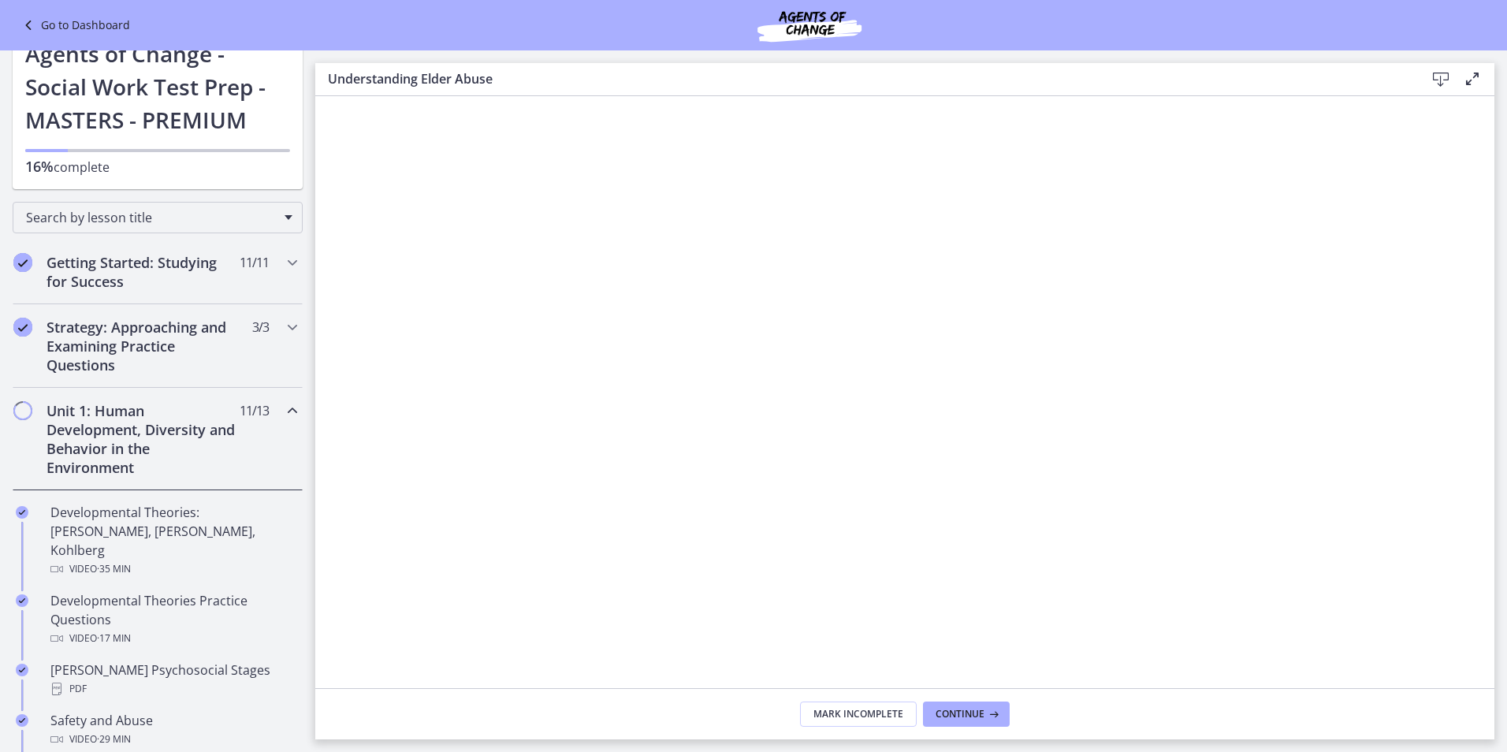 The height and width of the screenshot is (752, 1507). What do you see at coordinates (960, 714) in the screenshot?
I see `span: Continue` at bounding box center [960, 714].